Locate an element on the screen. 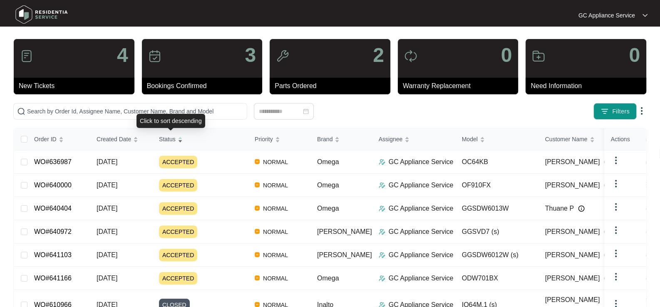 Image resolution: width=660 pixels, height=307 pixels. span: Thuane P is located at coordinates (559, 209).